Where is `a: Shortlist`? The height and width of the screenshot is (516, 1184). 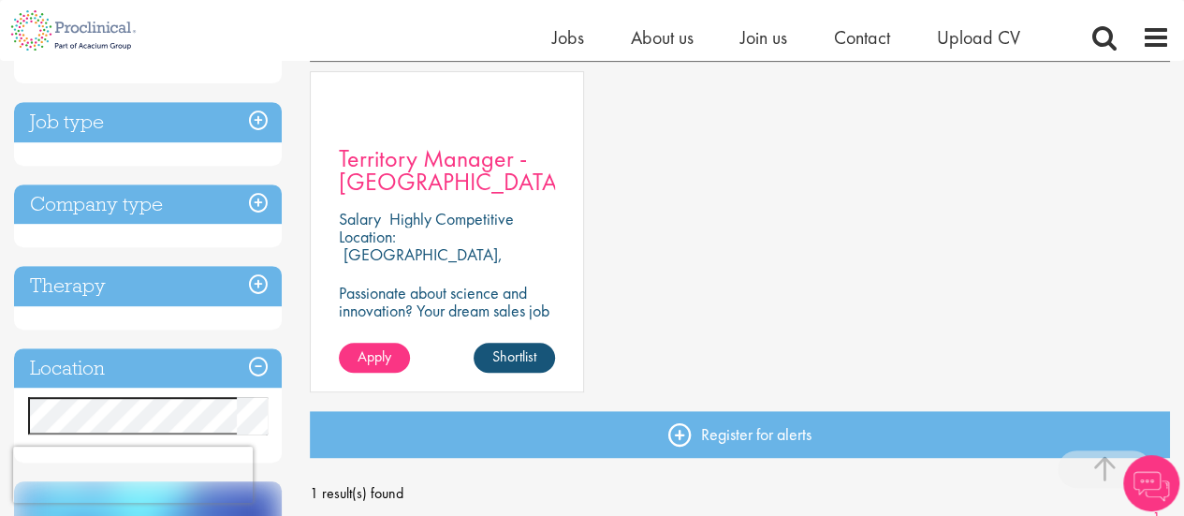
a: Shortlist is located at coordinates (514, 358).